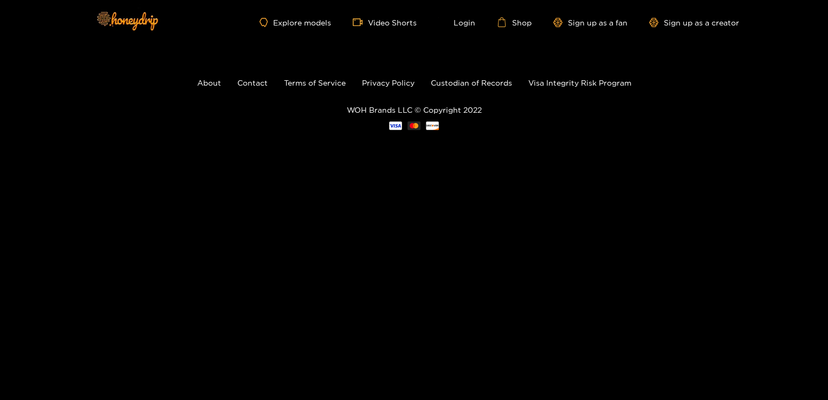  I want to click on a: Sign up as a creator, so click(694, 22).